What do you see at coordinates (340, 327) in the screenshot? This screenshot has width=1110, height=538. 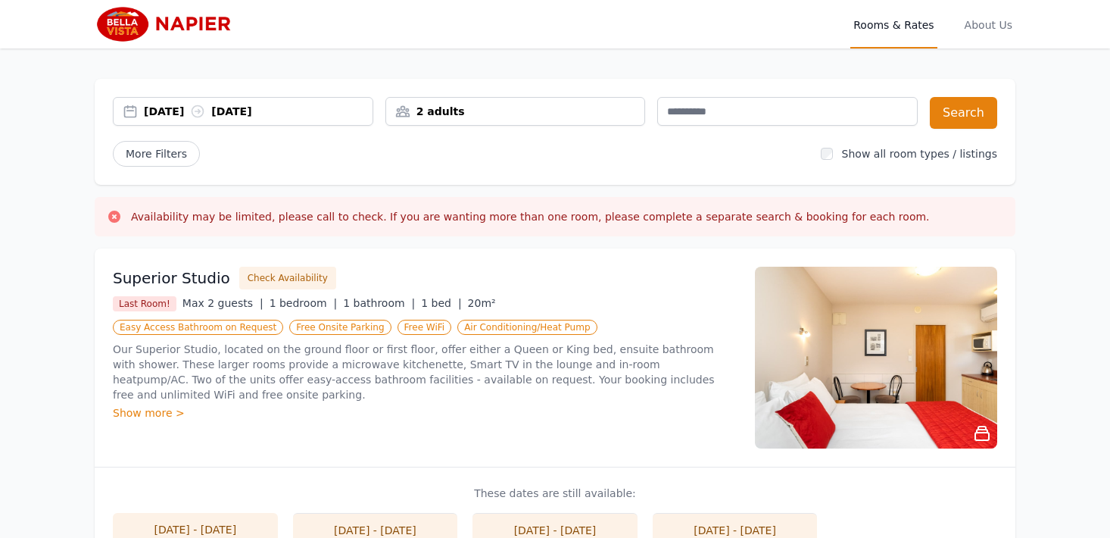 I see `span: Free Onsite Parking` at bounding box center [340, 327].